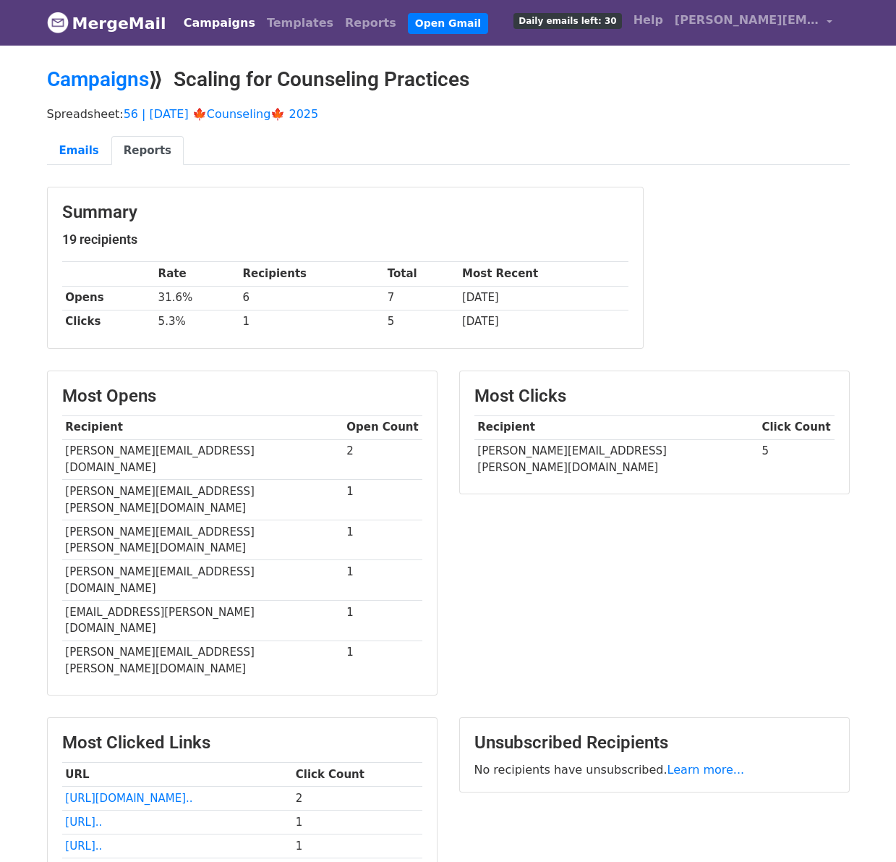 This screenshot has height=862, width=896. What do you see at coordinates (312, 297) in the screenshot?
I see `td: 6` at bounding box center [312, 297].